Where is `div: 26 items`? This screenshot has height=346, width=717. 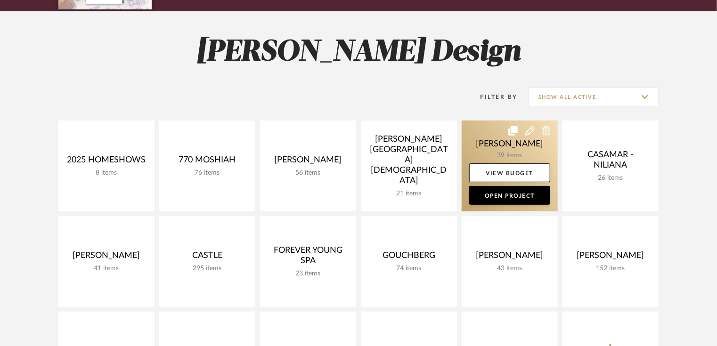 div: 26 items is located at coordinates (610, 178).